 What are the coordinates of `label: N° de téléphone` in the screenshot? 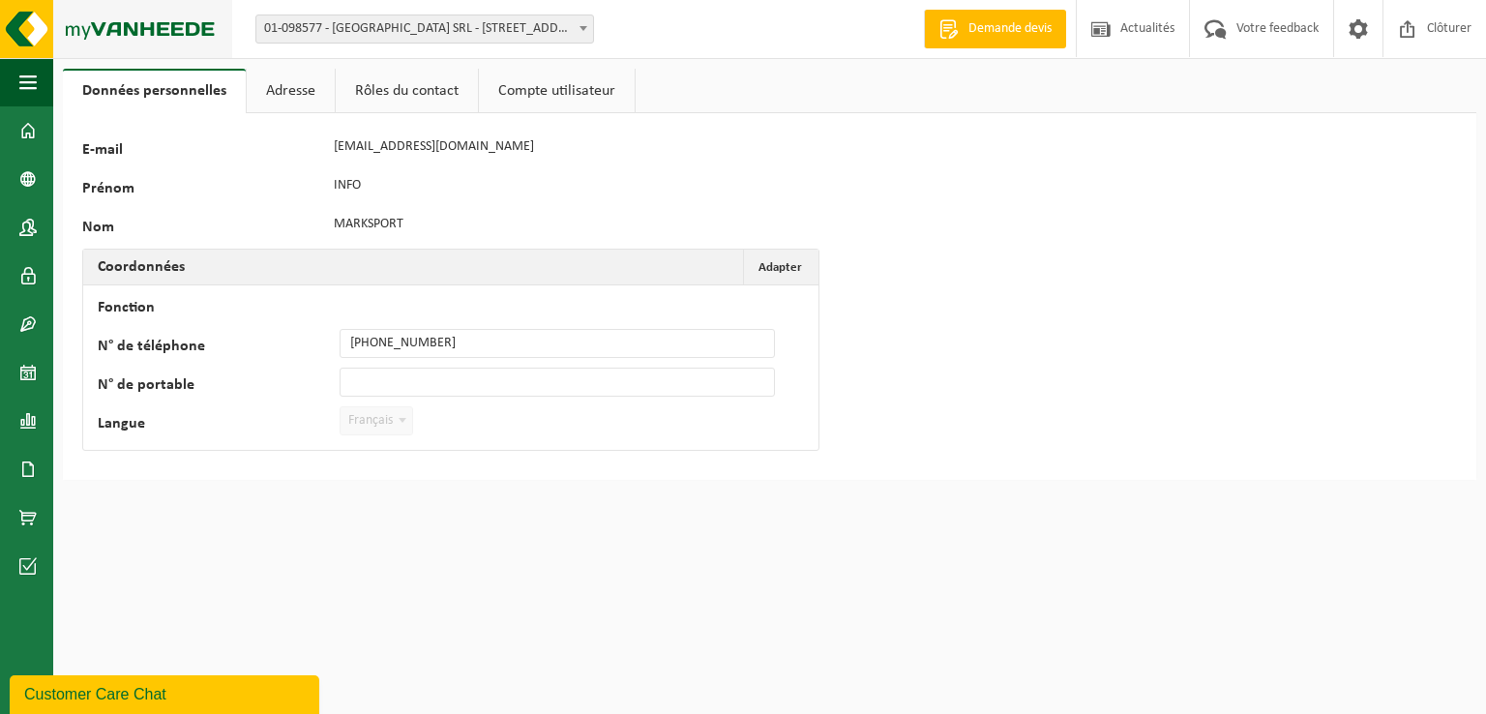 It's located at (219, 348).